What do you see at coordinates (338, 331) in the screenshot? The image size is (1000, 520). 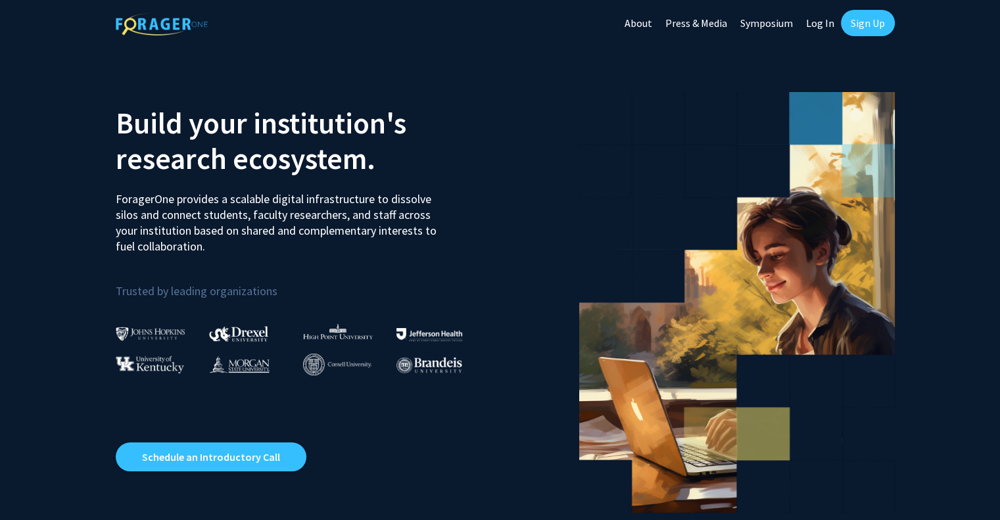 I see `img: High Point University` at bounding box center [338, 331].